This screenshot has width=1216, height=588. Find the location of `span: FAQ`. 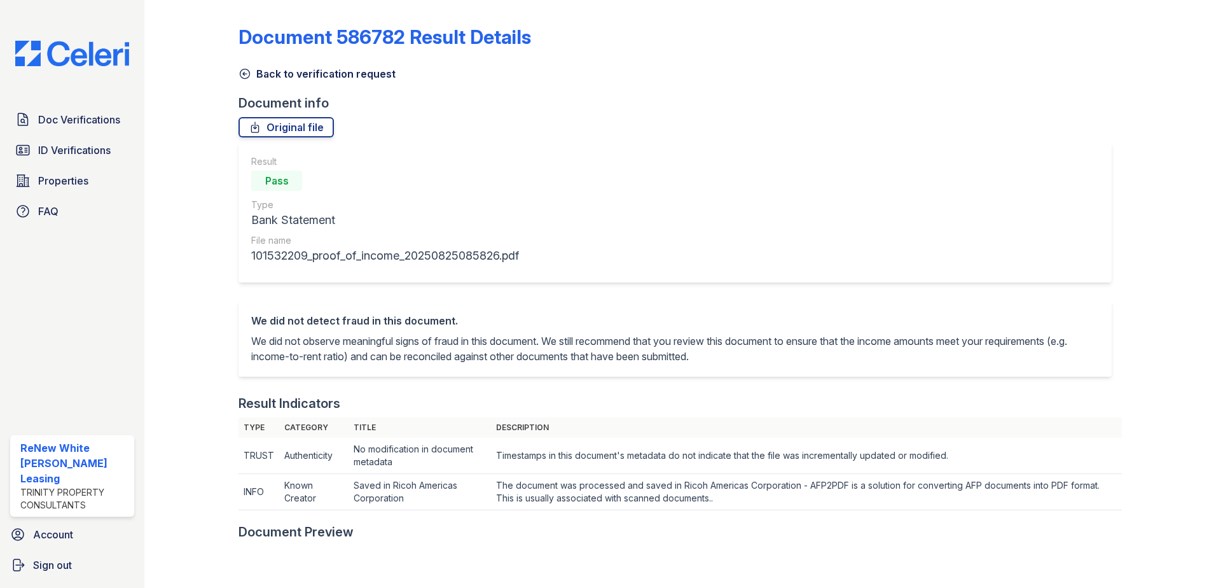

span: FAQ is located at coordinates (48, 211).